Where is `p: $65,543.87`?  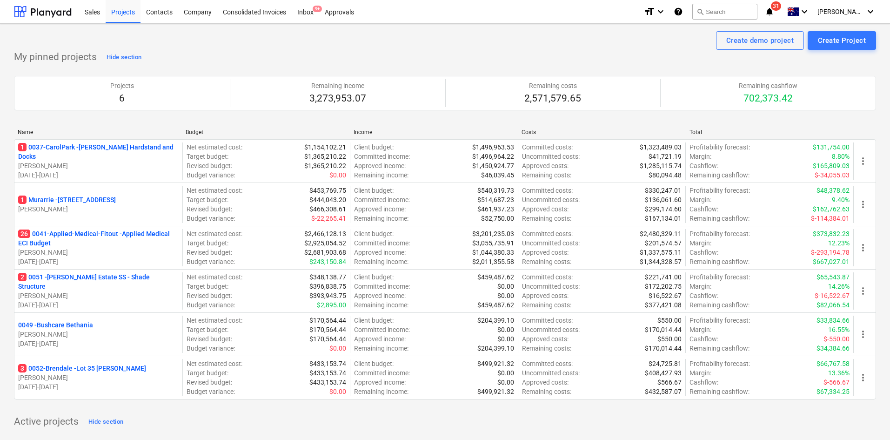
p: $65,543.87 is located at coordinates (833, 277).